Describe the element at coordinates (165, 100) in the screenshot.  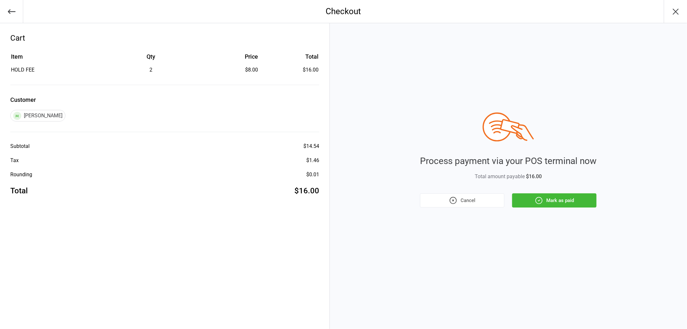
I see `label: Customer` at that location.